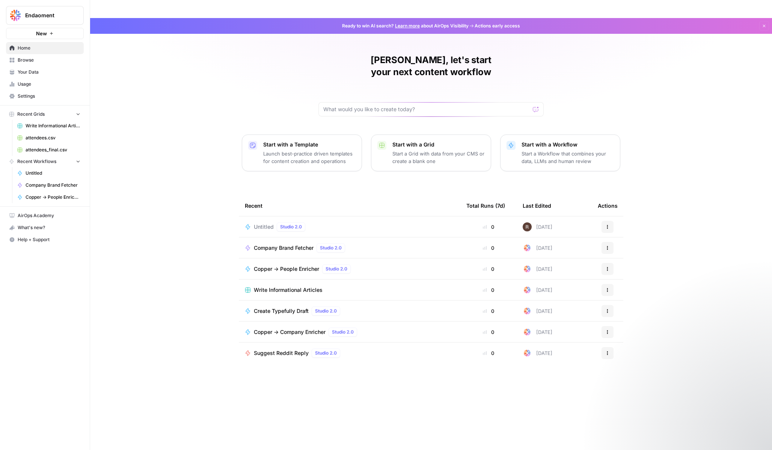 This screenshot has width=772, height=450. What do you see at coordinates (49, 72) in the screenshot?
I see `span: Your Data` at bounding box center [49, 72].